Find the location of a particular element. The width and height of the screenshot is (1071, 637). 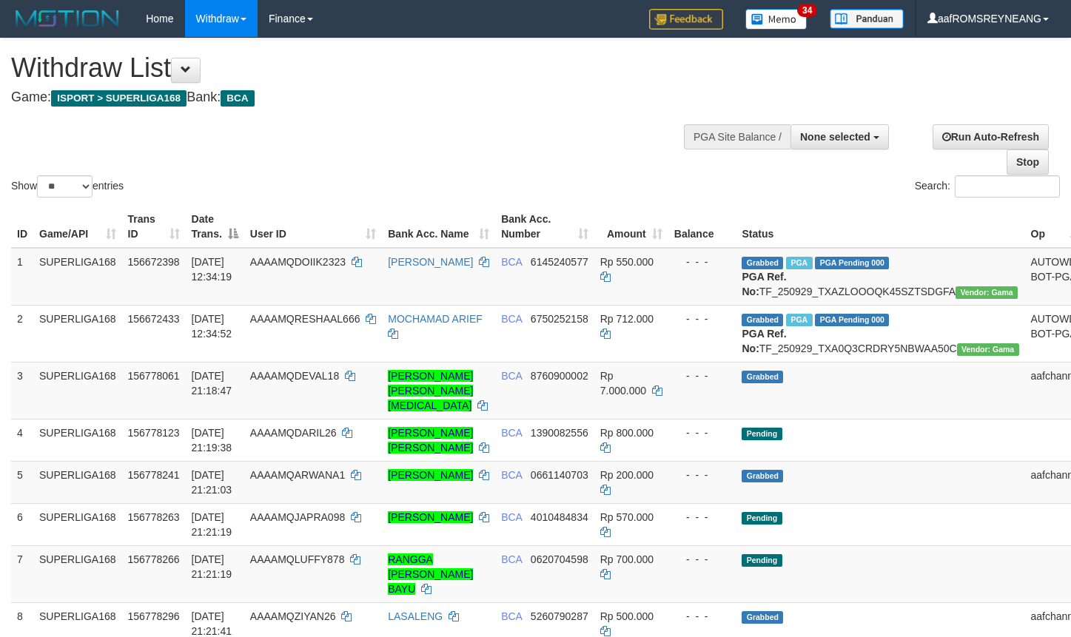

span: Copy 5260790287 to clipboard is located at coordinates (559, 616).